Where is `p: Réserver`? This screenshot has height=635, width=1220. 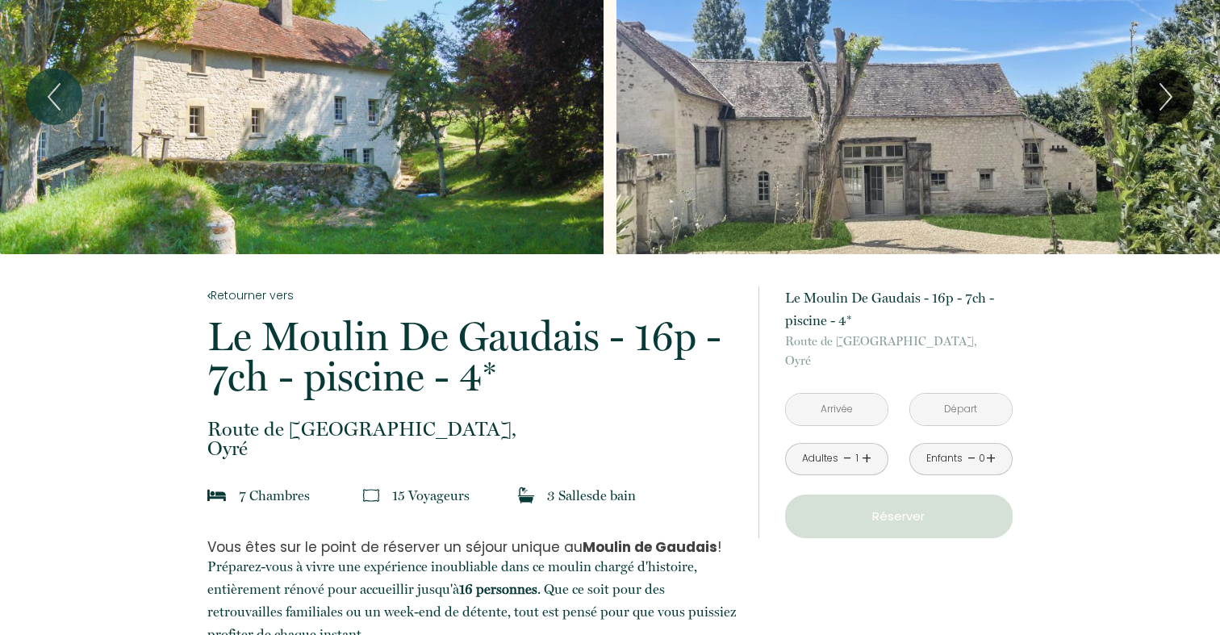 p: Réserver is located at coordinates (899, 516).